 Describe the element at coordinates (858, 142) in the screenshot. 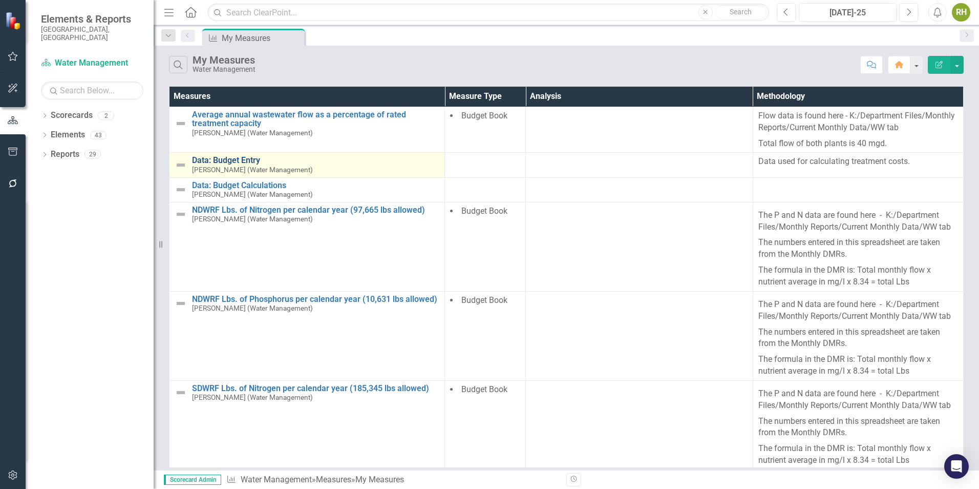

I see `p: Total flow of both plants is 40 mgd.` at that location.